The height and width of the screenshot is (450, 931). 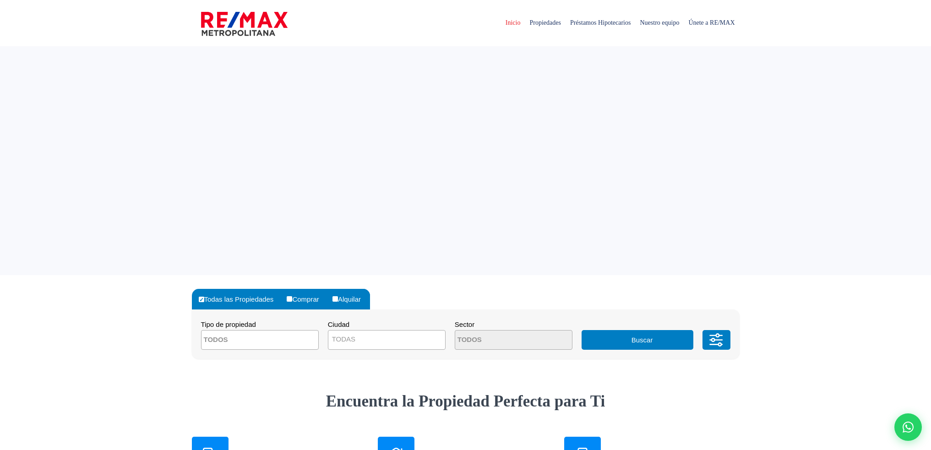 What do you see at coordinates (228, 324) in the screenshot?
I see `span: Tipo de propiedad` at bounding box center [228, 324].